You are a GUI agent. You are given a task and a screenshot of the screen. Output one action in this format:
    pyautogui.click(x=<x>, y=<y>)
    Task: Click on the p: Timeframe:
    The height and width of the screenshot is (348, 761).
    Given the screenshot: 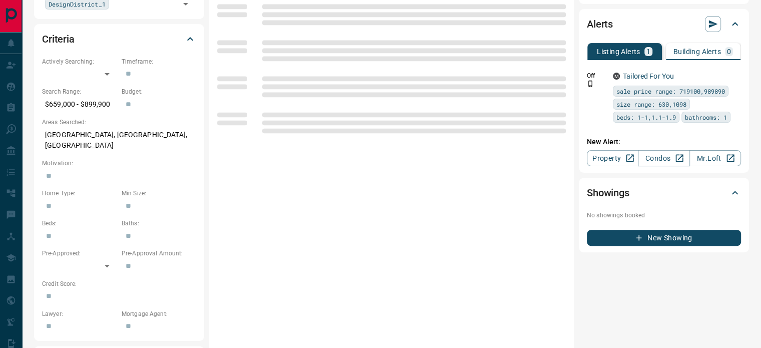 What is the action you would take?
    pyautogui.click(x=159, y=62)
    